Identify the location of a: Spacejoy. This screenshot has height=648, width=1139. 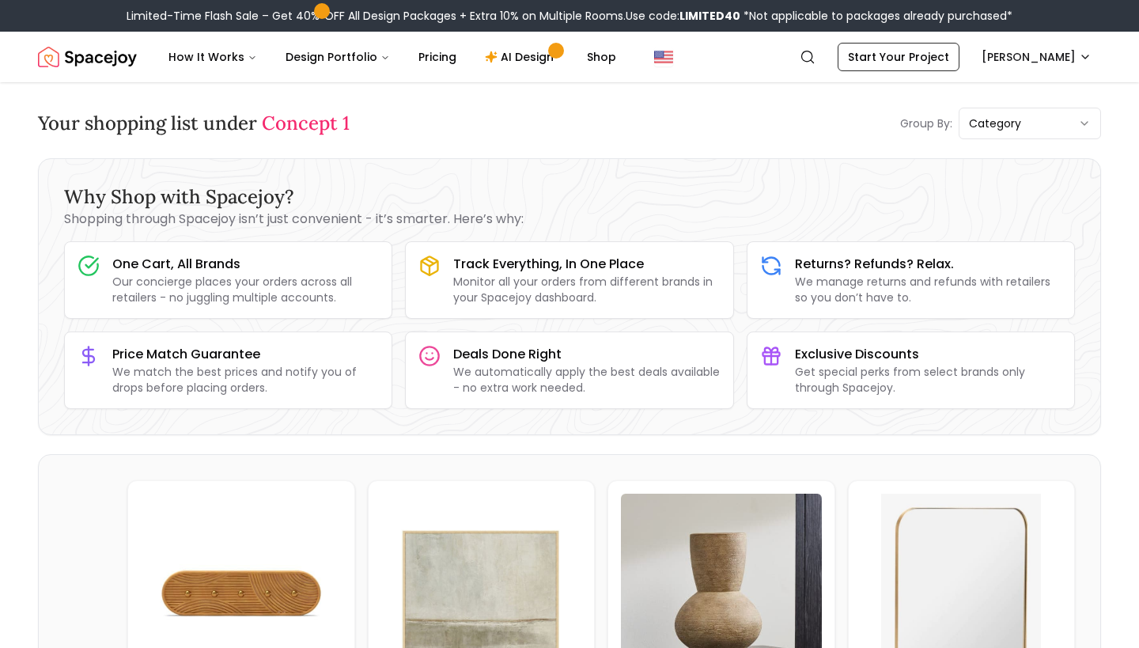
(87, 57).